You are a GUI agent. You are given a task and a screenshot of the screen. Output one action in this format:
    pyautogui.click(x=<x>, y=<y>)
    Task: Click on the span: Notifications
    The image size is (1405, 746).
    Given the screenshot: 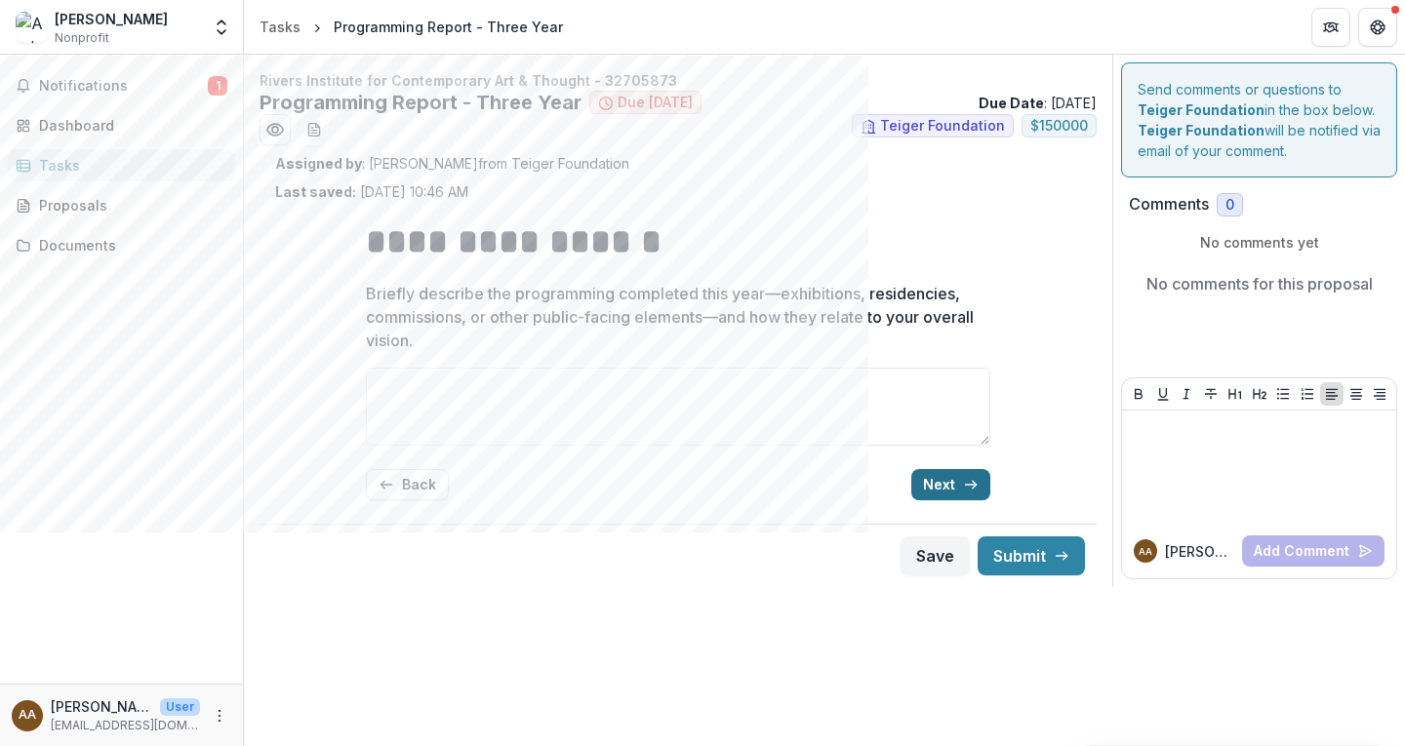 What is the action you would take?
    pyautogui.click(x=123, y=86)
    